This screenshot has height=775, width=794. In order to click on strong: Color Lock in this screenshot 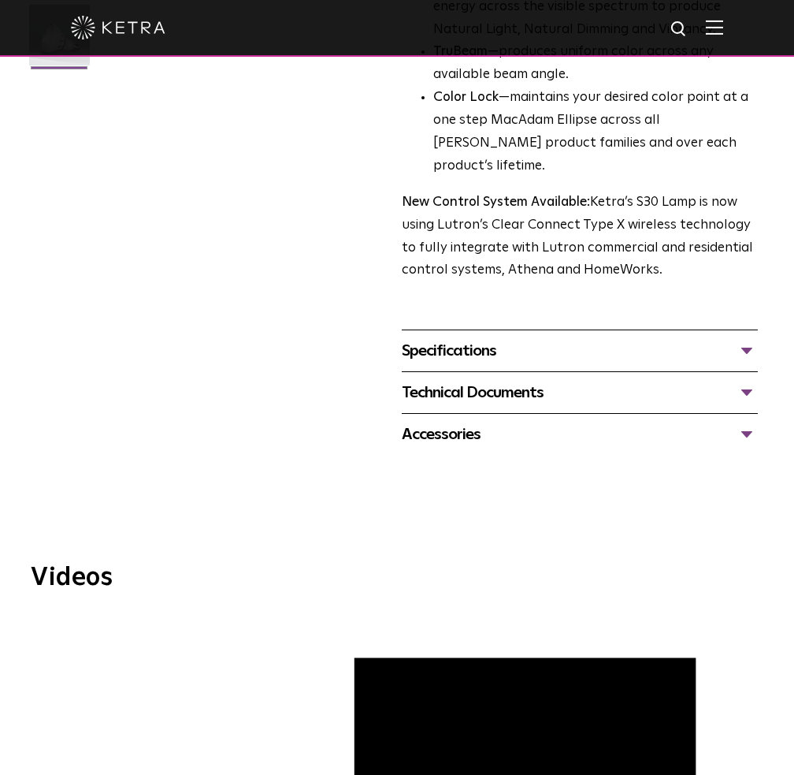, I will do `click(466, 97)`.